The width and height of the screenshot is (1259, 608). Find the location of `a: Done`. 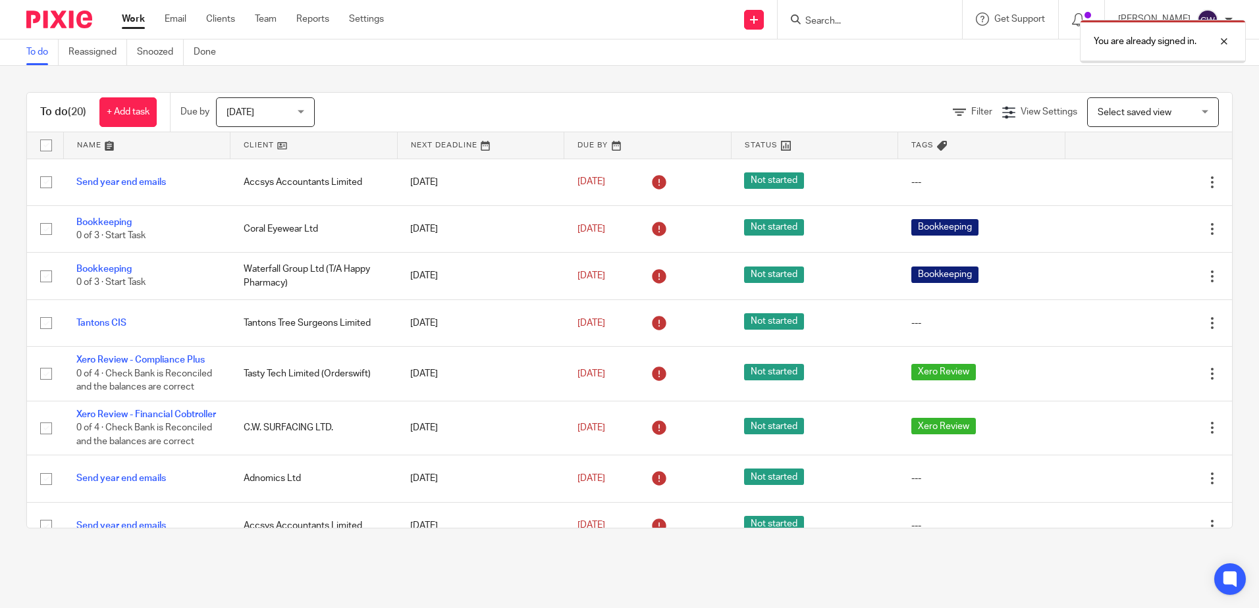

a: Done is located at coordinates (209, 52).